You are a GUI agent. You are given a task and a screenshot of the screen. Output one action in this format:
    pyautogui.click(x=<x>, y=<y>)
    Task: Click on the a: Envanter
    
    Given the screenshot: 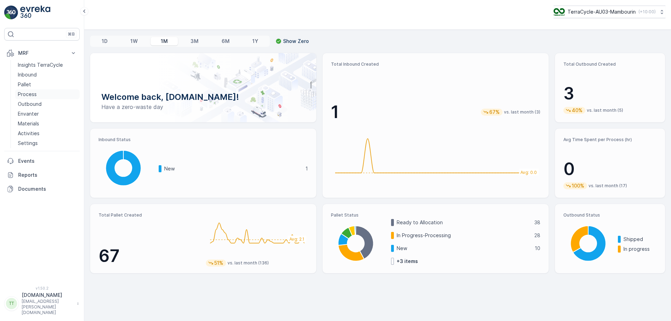 What is the action you would take?
    pyautogui.click(x=47, y=114)
    